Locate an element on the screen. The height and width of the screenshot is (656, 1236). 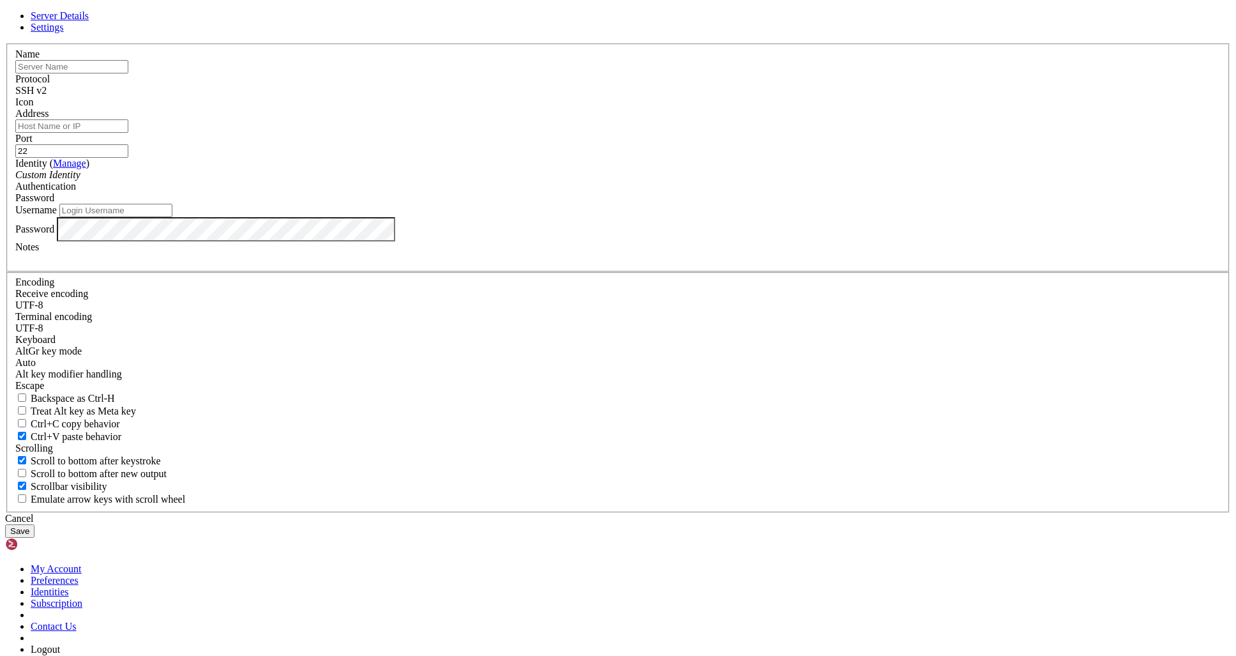
label: Name is located at coordinates (27, 54).